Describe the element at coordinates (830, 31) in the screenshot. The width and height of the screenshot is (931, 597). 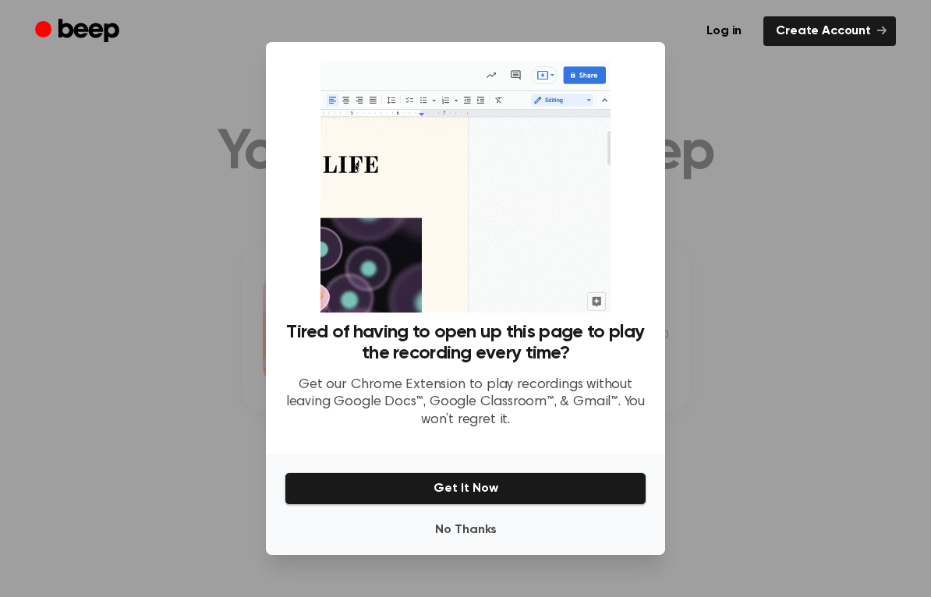
I see `a: Create Account` at that location.